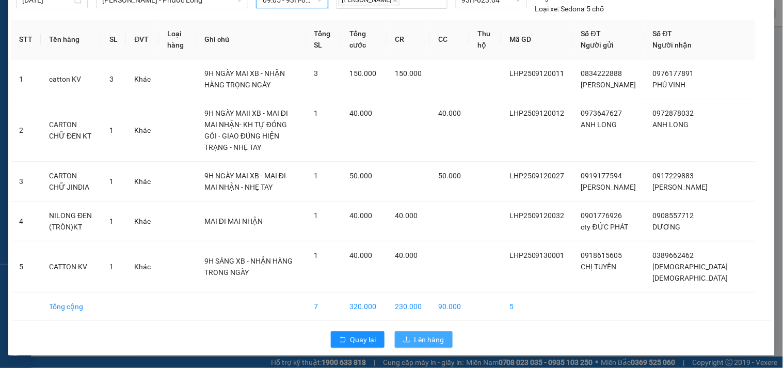  I want to click on td: catton KV, so click(71, 79).